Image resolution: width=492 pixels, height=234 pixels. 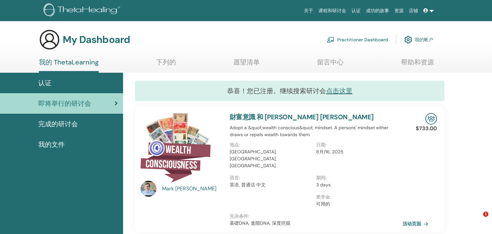 I want to click on a: 店铺, so click(x=413, y=11).